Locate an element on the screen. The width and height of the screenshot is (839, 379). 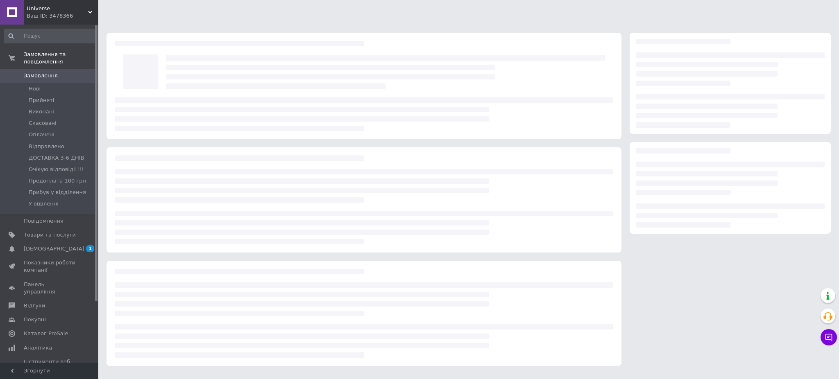
span: Аналітика is located at coordinates (38, 348).